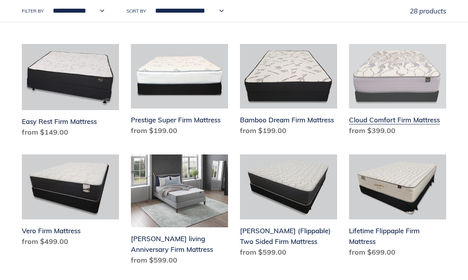 Image resolution: width=468 pixels, height=280 pixels. Describe the element at coordinates (397, 207) in the screenshot. I see `a: Lifetime Flippaple Firm Mattress` at that location.